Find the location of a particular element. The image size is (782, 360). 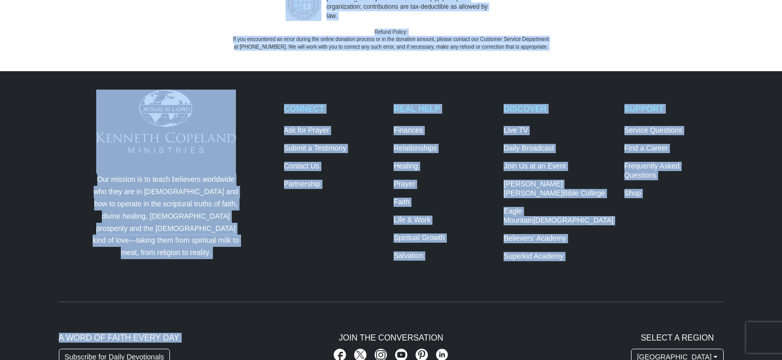

p: Refund Policy: If you encountered an error during the online donation process or in the donation ... is located at coordinates (391, 39).